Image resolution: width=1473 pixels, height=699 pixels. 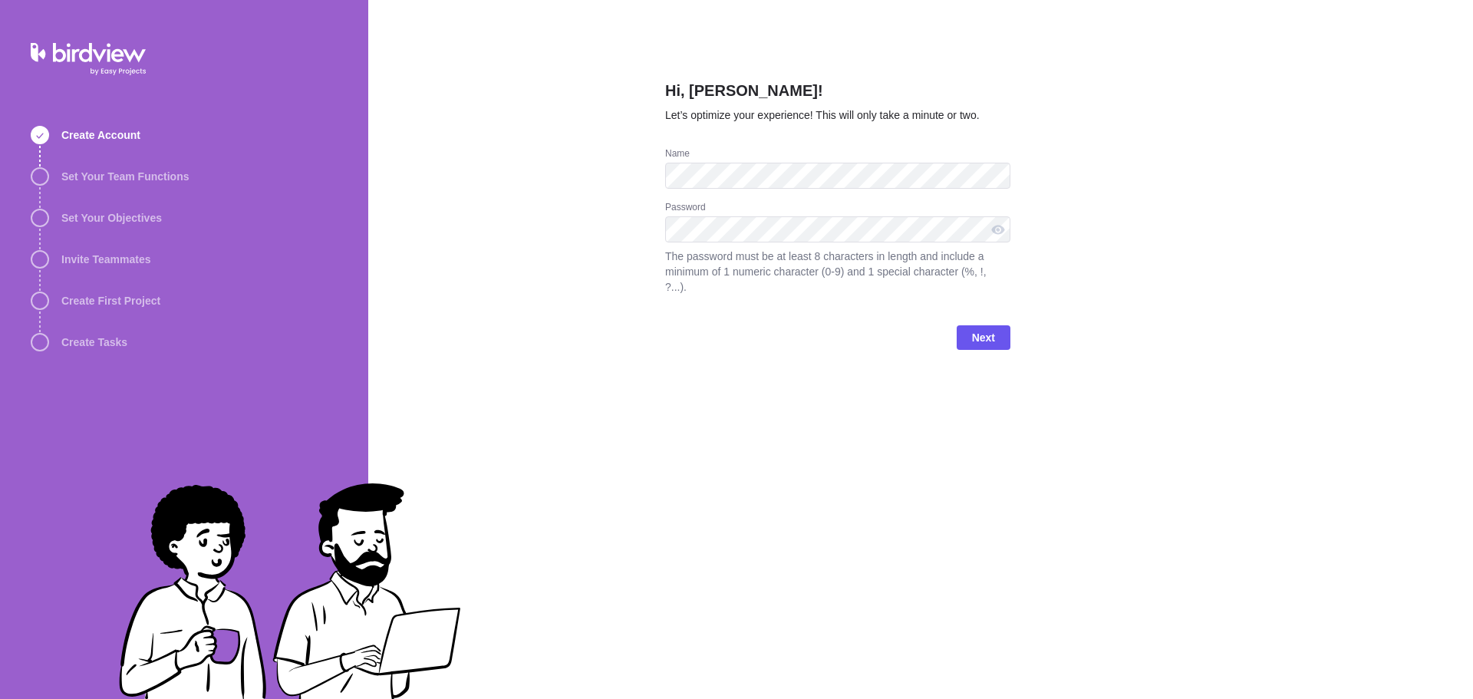 What do you see at coordinates (94, 342) in the screenshot?
I see `span: Create Tasks` at bounding box center [94, 342].